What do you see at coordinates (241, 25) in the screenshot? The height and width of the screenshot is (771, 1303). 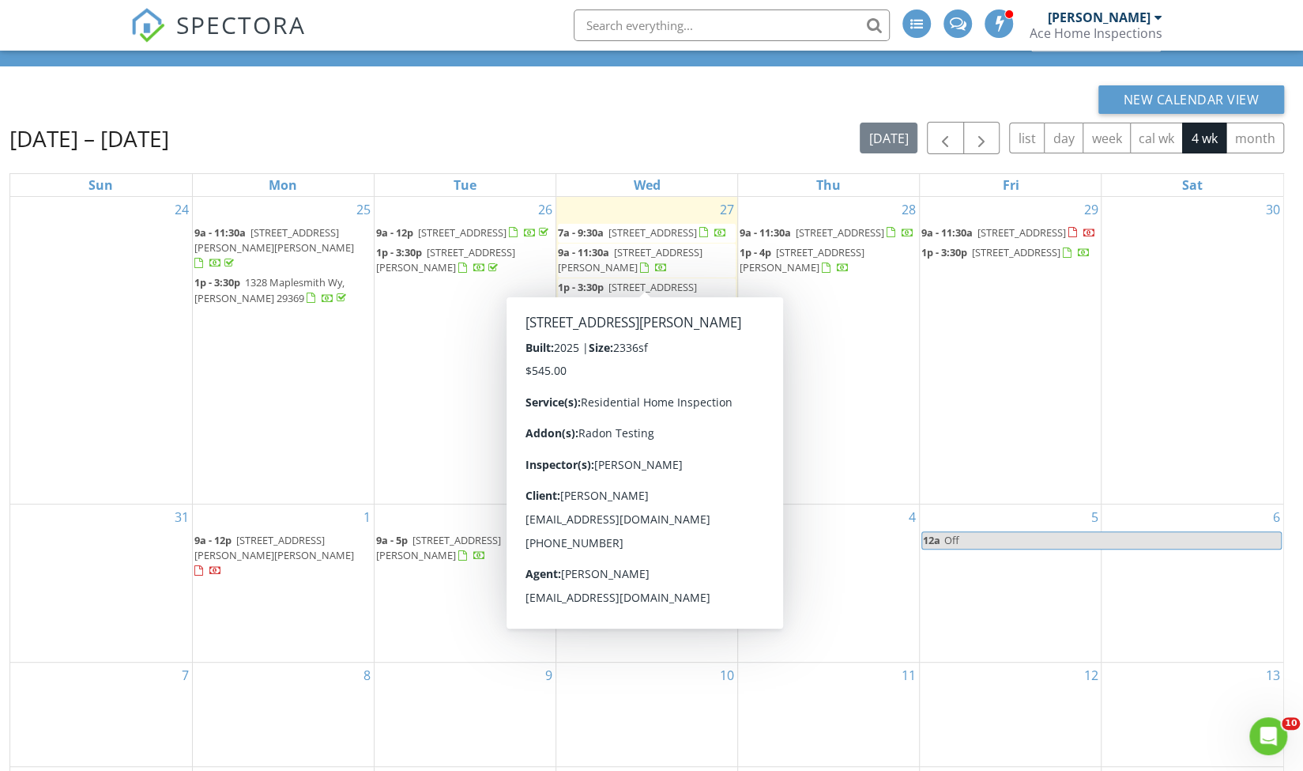 I see `span: SPECTORA` at bounding box center [241, 25].